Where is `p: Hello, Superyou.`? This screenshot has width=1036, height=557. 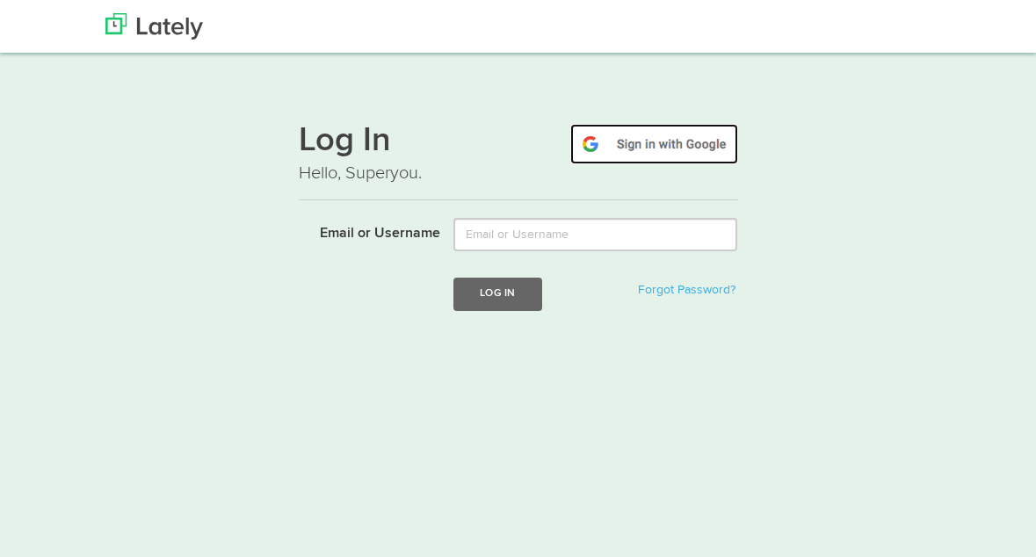
p: Hello, Superyou. is located at coordinates (518, 173).